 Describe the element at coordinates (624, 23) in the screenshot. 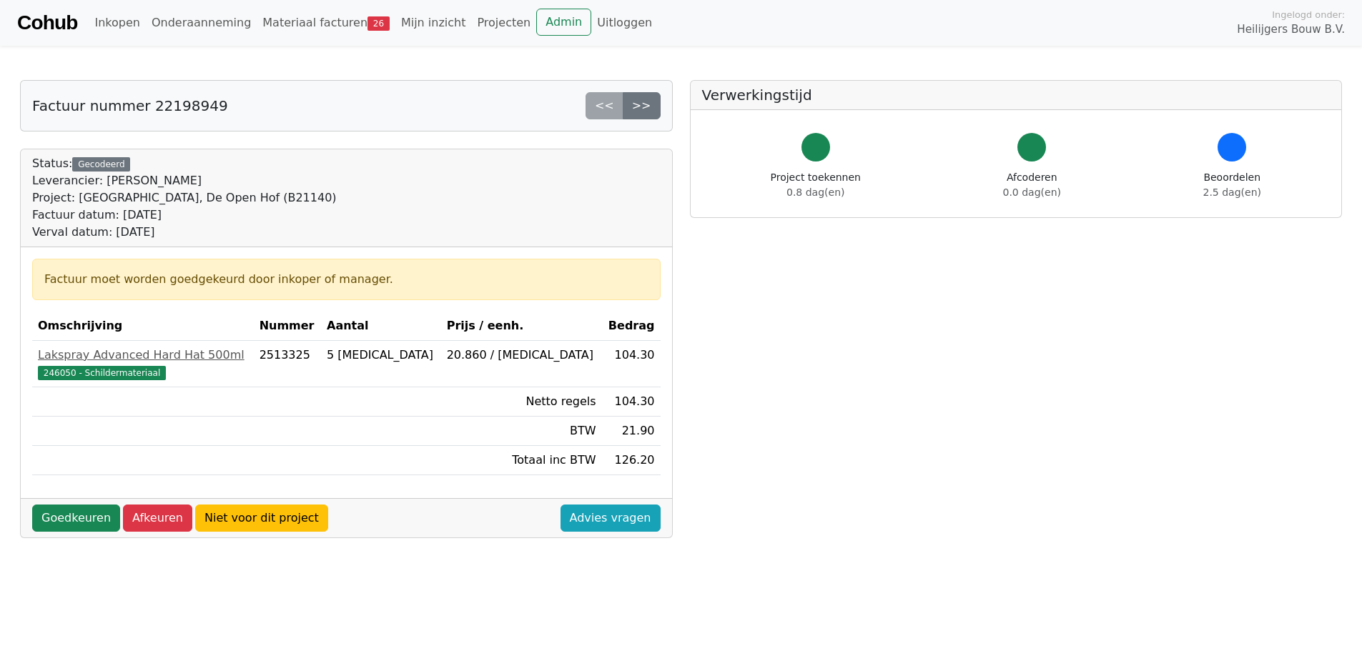

I see `a: Uitloggen` at that location.